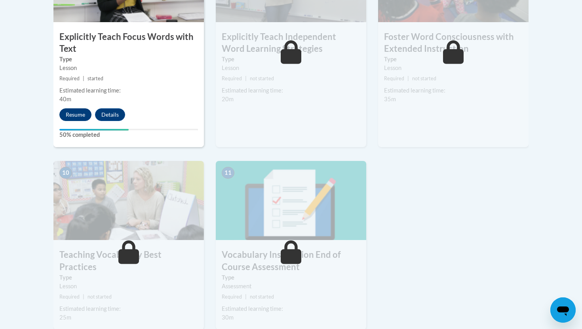 Image resolution: width=582 pixels, height=329 pixels. Describe the element at coordinates (66, 173) in the screenshot. I see `span: 10` at that location.